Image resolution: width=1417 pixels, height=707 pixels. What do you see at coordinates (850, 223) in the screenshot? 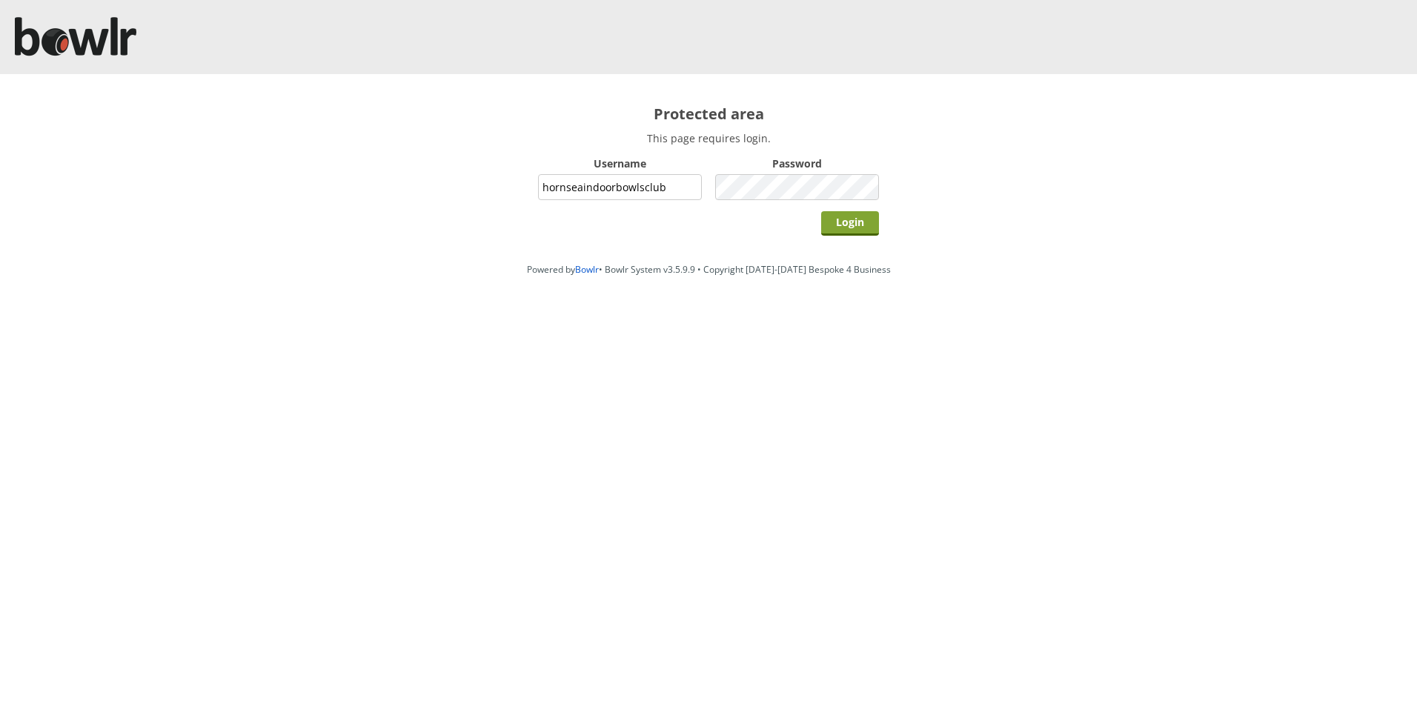
I see `input: Login` at bounding box center [850, 223].